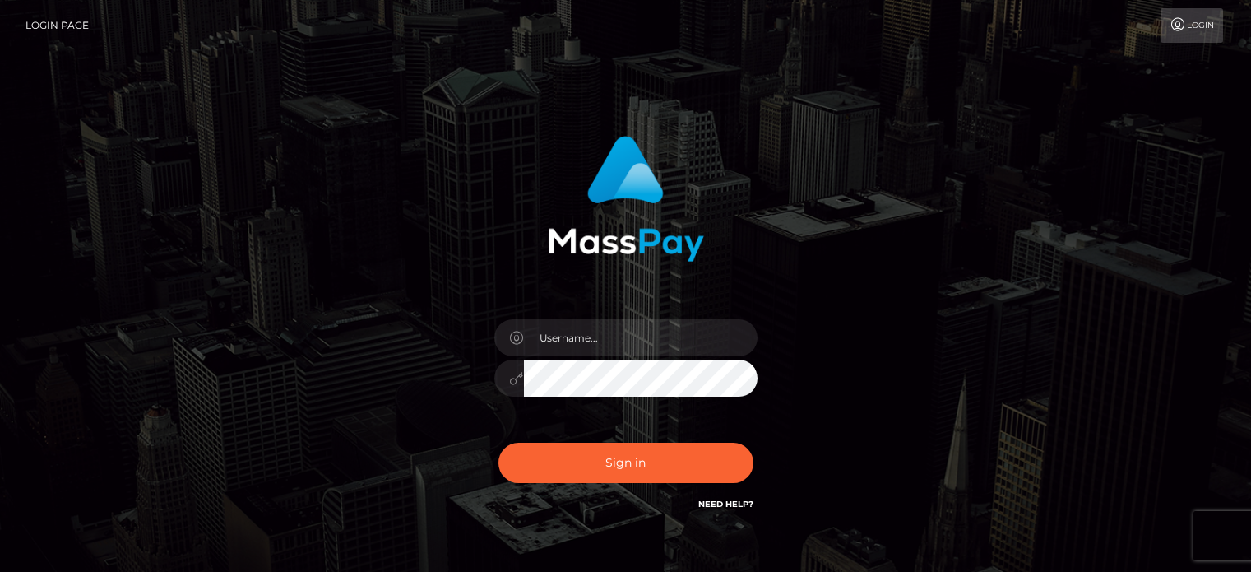 This screenshot has height=572, width=1251. Describe the element at coordinates (626, 198) in the screenshot. I see `img: MassPay Login` at that location.